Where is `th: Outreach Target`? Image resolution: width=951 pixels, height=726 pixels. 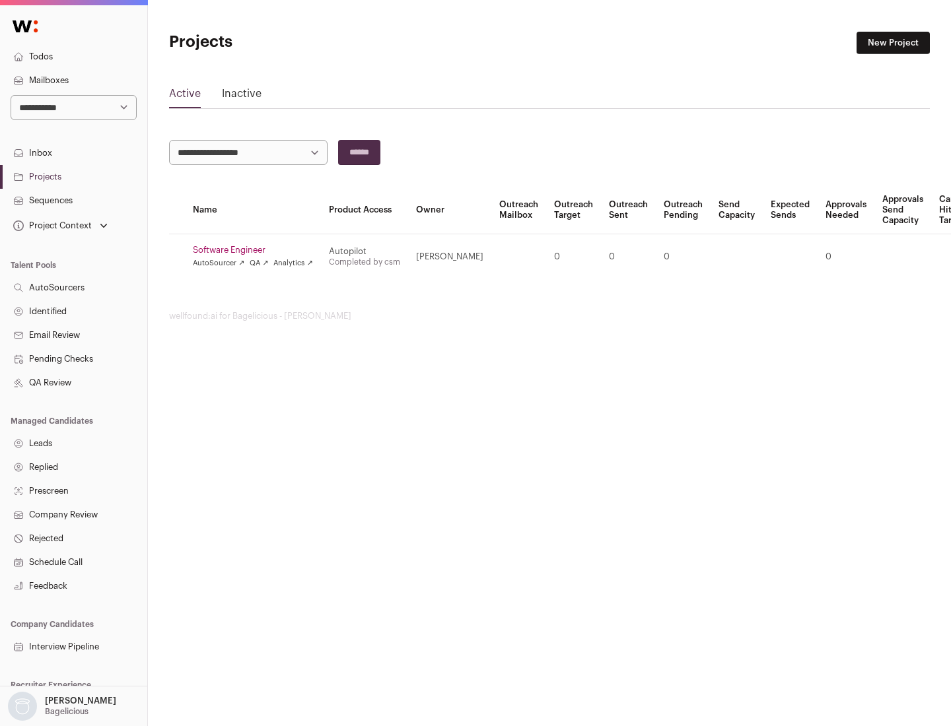 th: Outreach Target is located at coordinates (573, 210).